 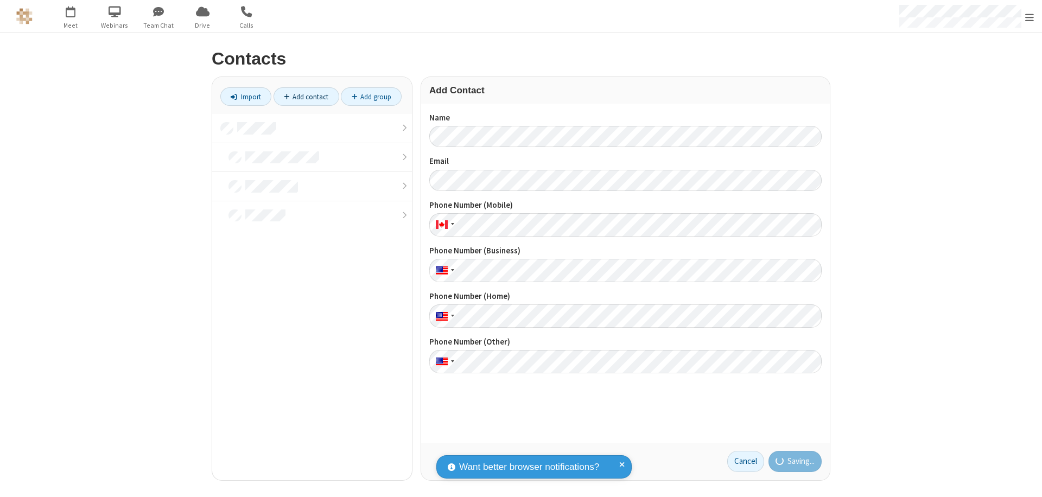 I want to click on label: Phone Number (Home), so click(x=625, y=296).